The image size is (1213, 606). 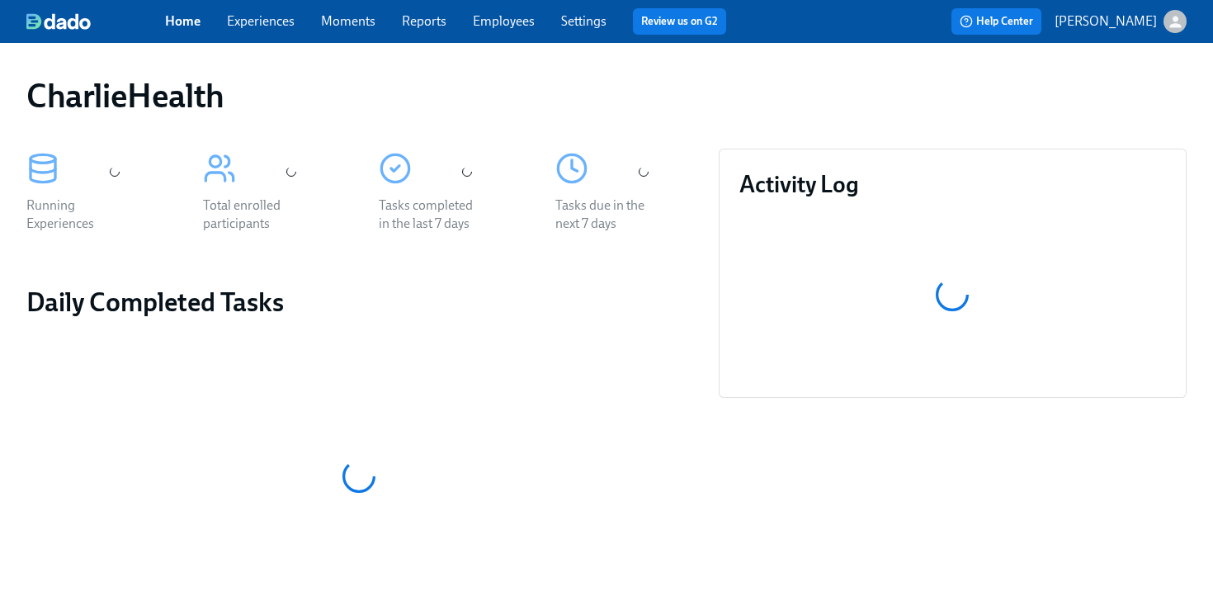 I want to click on a: Employees, so click(x=503, y=21).